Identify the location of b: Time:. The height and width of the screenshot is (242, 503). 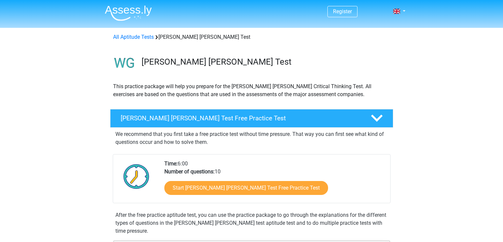
(171, 163).